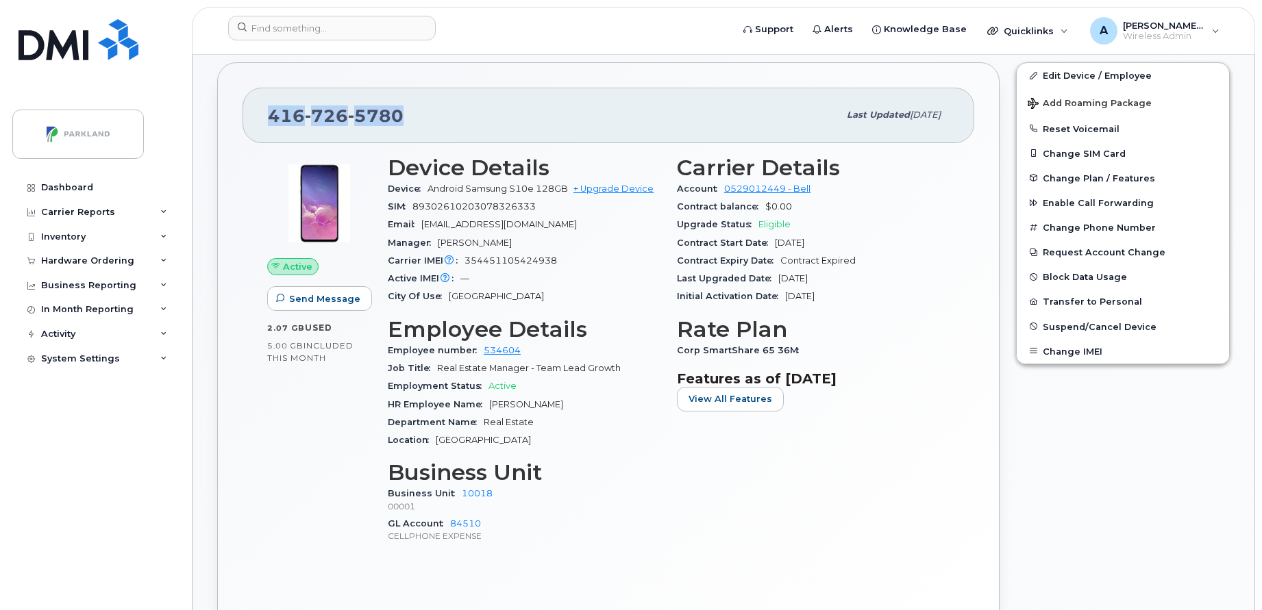  What do you see at coordinates (524, 168) in the screenshot?
I see `h3: Device Details` at bounding box center [524, 168].